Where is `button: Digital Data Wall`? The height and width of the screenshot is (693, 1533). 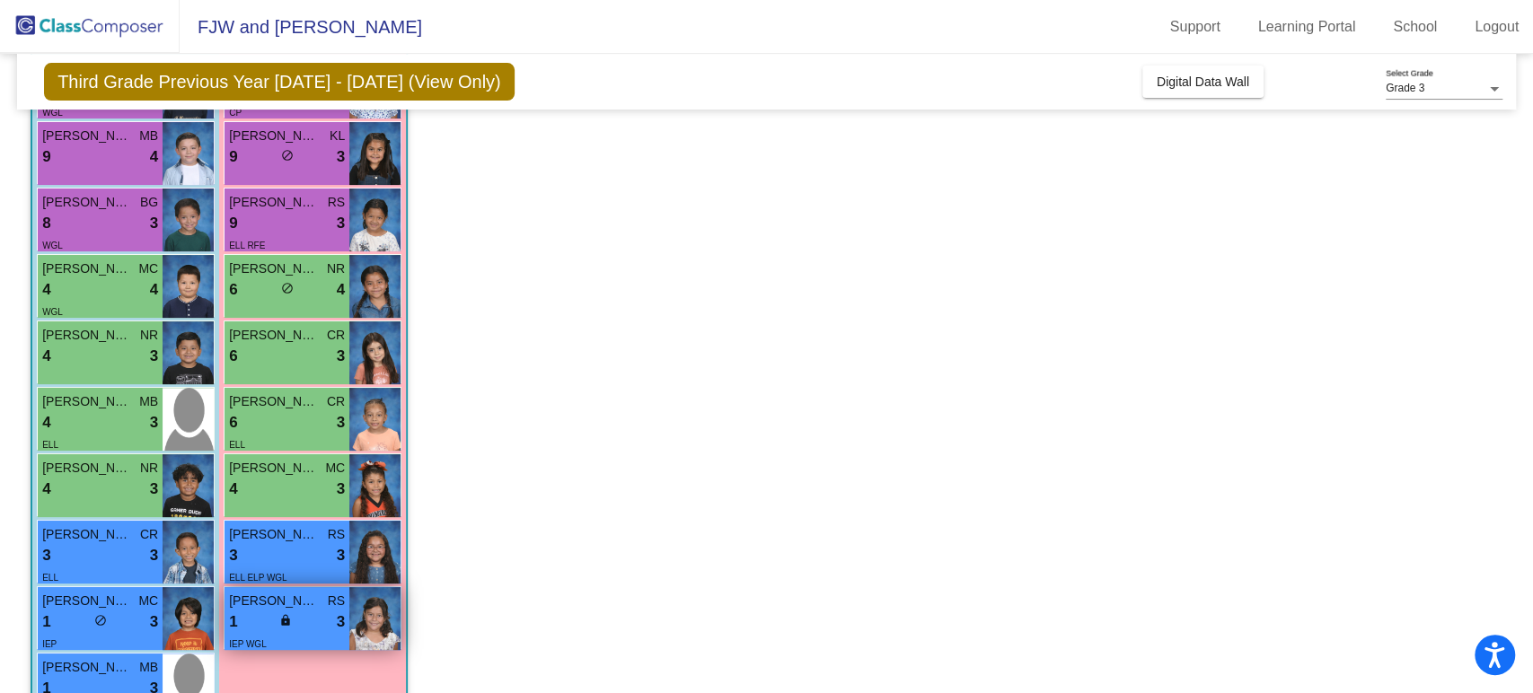
button: Digital Data Wall is located at coordinates (1202, 82).